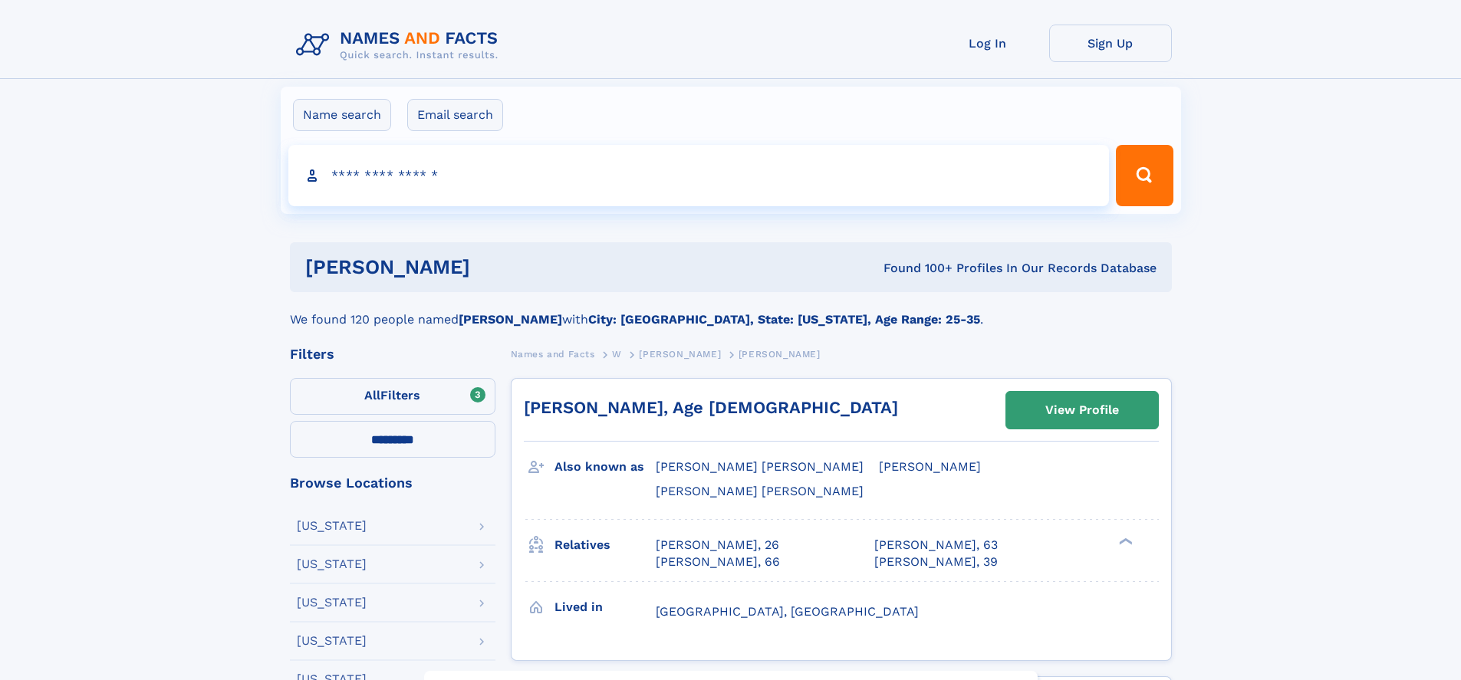 This screenshot has height=680, width=1461. What do you see at coordinates (605, 467) in the screenshot?
I see `h3: Also known as` at bounding box center [605, 467].